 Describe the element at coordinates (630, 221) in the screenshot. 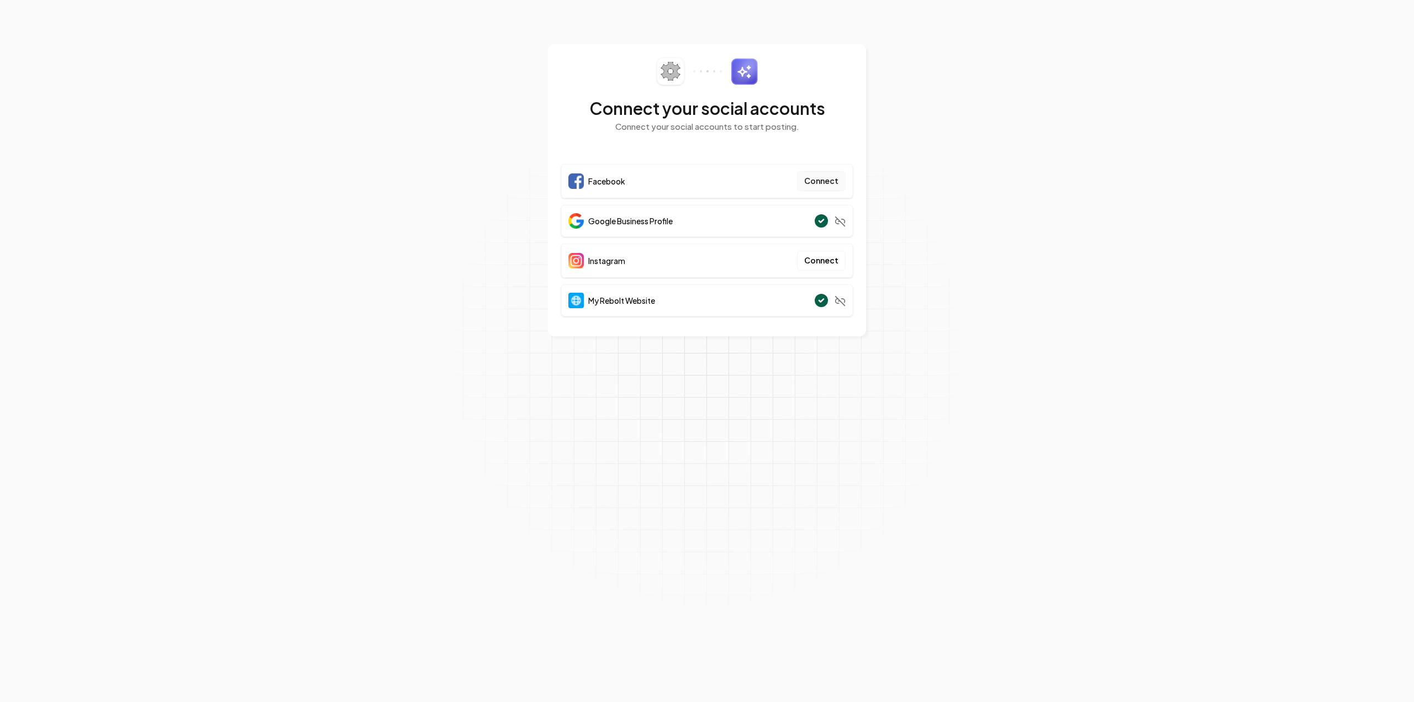

I see `span: Google Business Profile` at that location.